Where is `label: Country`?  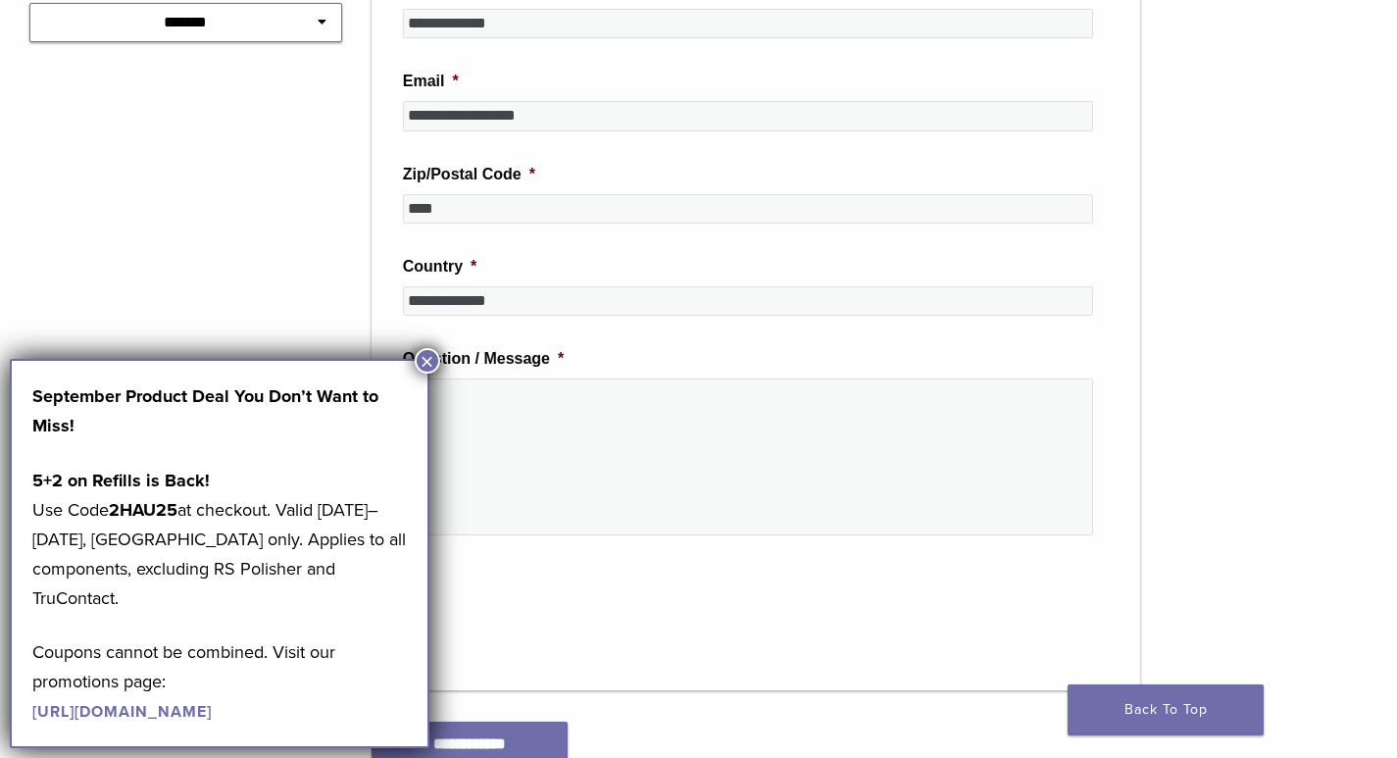
label: Country is located at coordinates (440, 267).